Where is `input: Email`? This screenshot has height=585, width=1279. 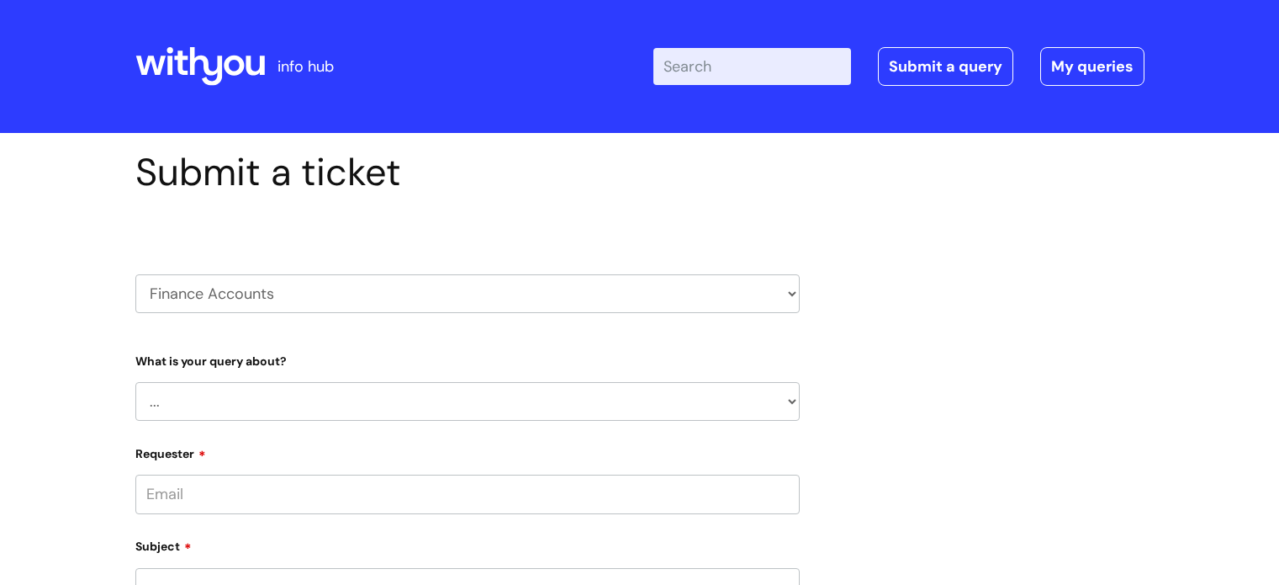 input: Email is located at coordinates (468, 494).